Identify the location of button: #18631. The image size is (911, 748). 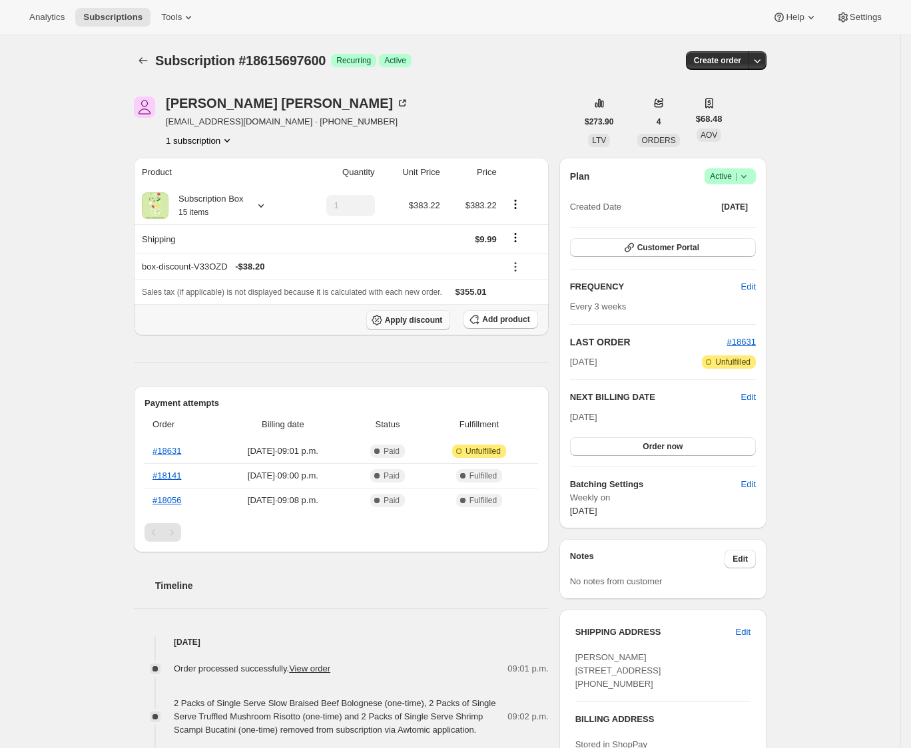
(741, 342).